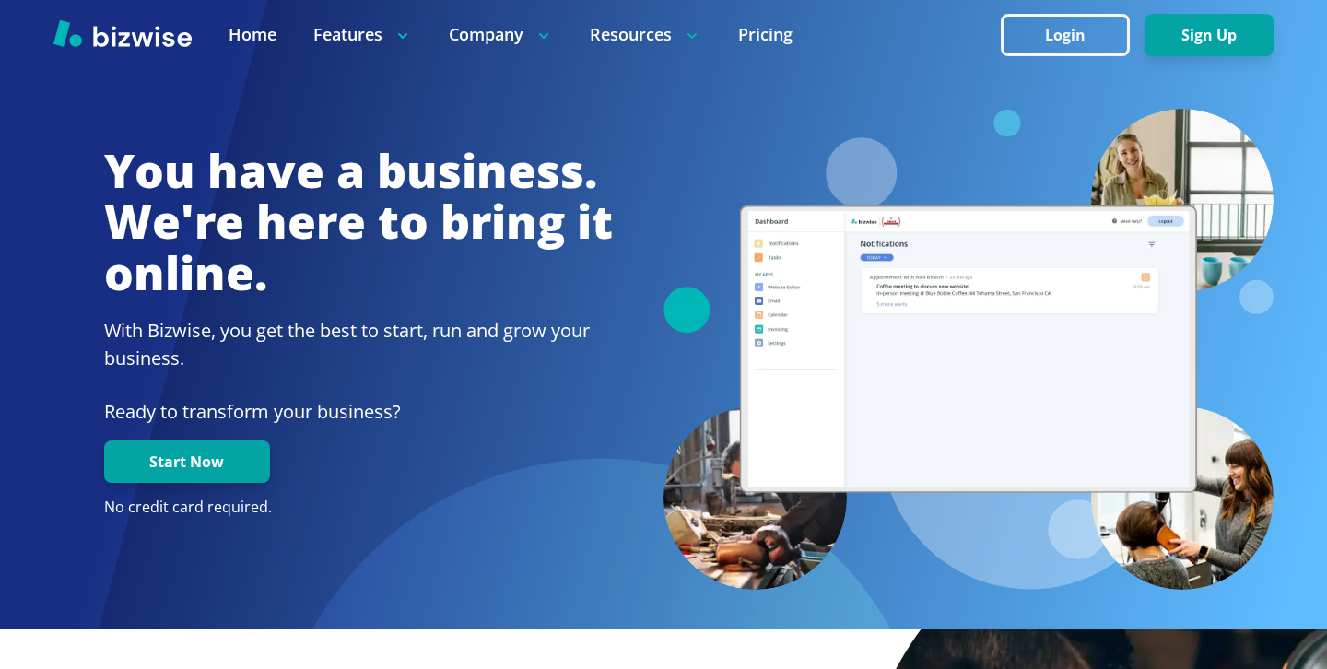  Describe the element at coordinates (359, 345) in the screenshot. I see `h2: With Bizwise, you get the best to start, run and grow your business.` at that location.